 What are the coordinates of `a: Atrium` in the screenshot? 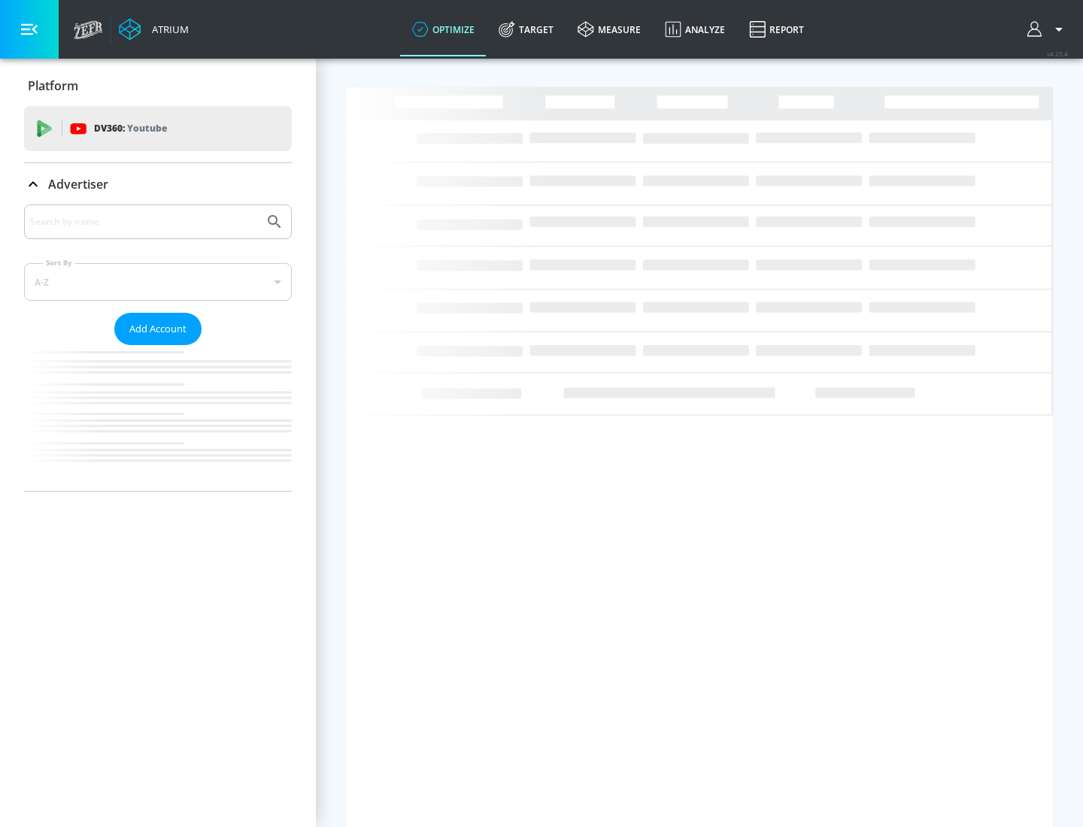 It's located at (153, 29).